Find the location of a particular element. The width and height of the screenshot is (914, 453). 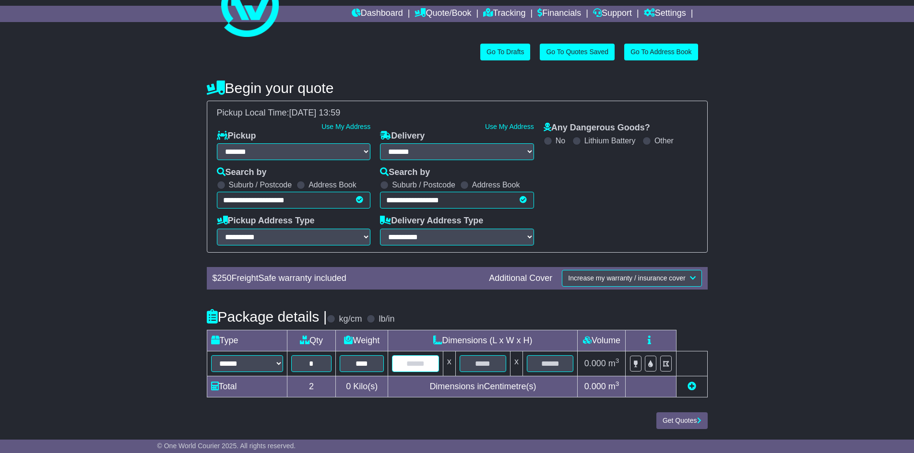

span: © One World Courier 2025. All rights reserved. is located at coordinates (226, 446).